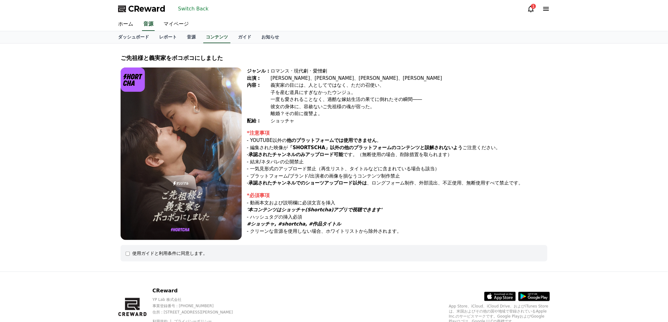  Describe the element at coordinates (397, 203) in the screenshot. I see `p: - 動画本文および説明欄に必須文言を挿入` at that location.